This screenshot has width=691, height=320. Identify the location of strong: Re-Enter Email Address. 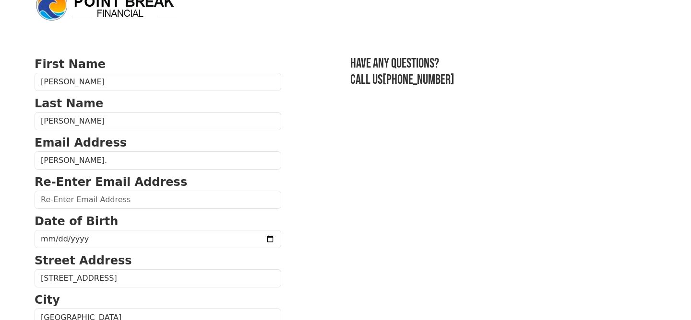
(111, 182).